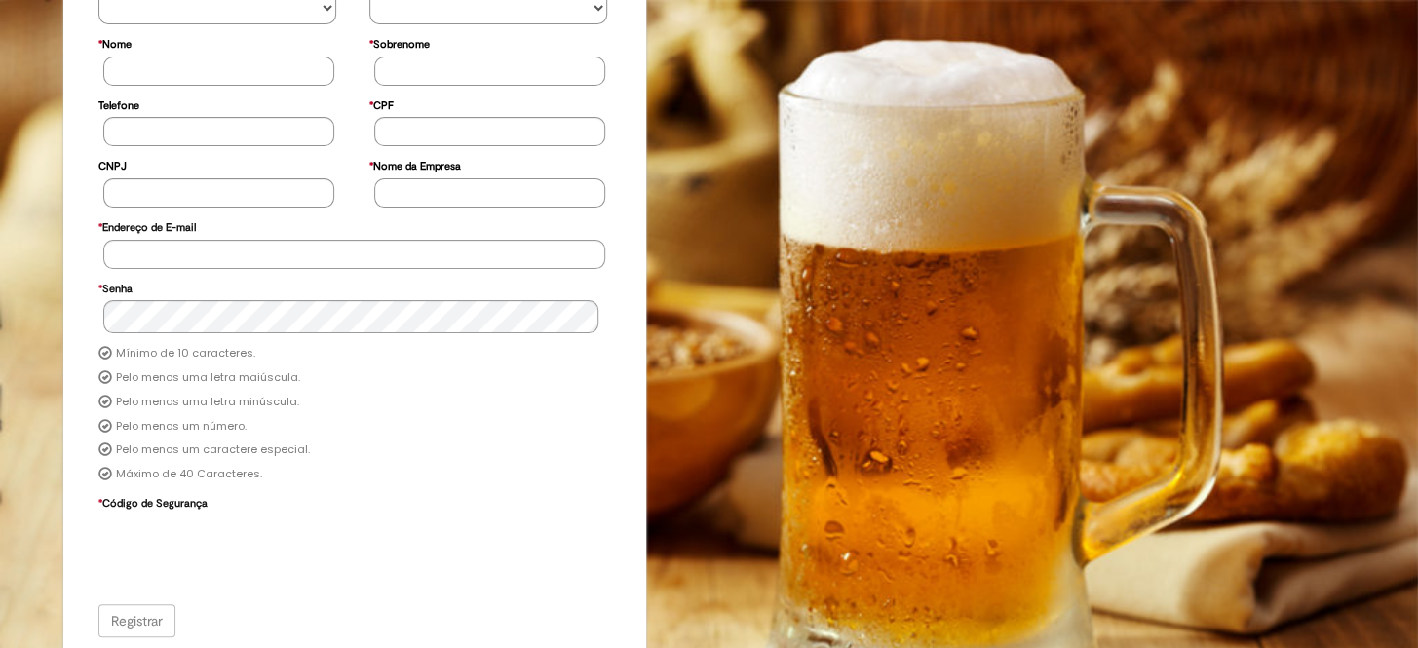 This screenshot has height=648, width=1418. What do you see at coordinates (115, 42) in the screenshot?
I see `label: Nome` at bounding box center [115, 42].